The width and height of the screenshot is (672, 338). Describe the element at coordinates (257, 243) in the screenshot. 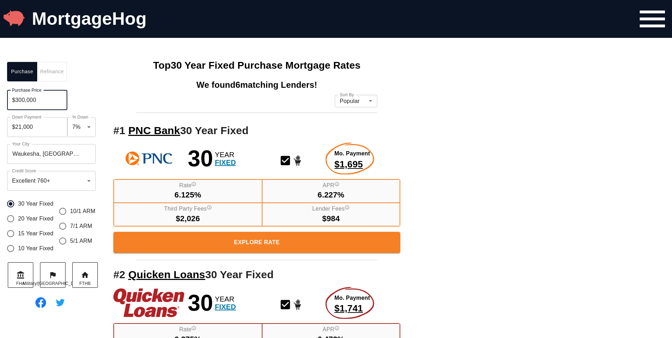

I see `a: Explore More About this Rate Product` at that location.